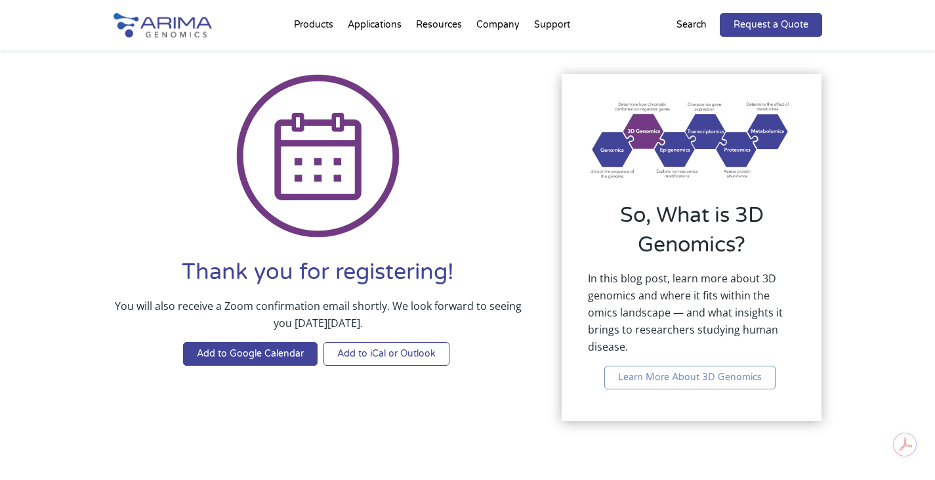  What do you see at coordinates (692, 318) in the screenshot?
I see `p: In this blog post, learn more about 3D genomics and where it fits within the omics landscape — an...` at bounding box center [692, 318].